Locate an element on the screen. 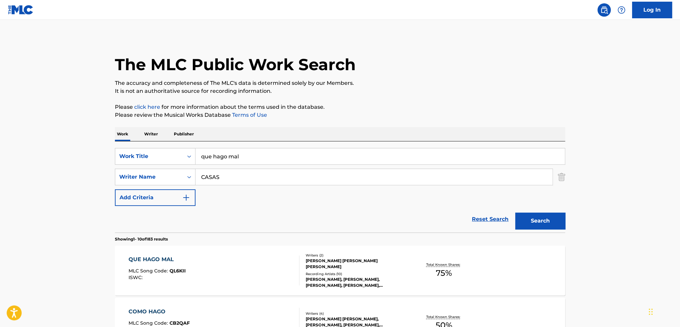  div: Writers ( 4 ) is located at coordinates (356, 314).